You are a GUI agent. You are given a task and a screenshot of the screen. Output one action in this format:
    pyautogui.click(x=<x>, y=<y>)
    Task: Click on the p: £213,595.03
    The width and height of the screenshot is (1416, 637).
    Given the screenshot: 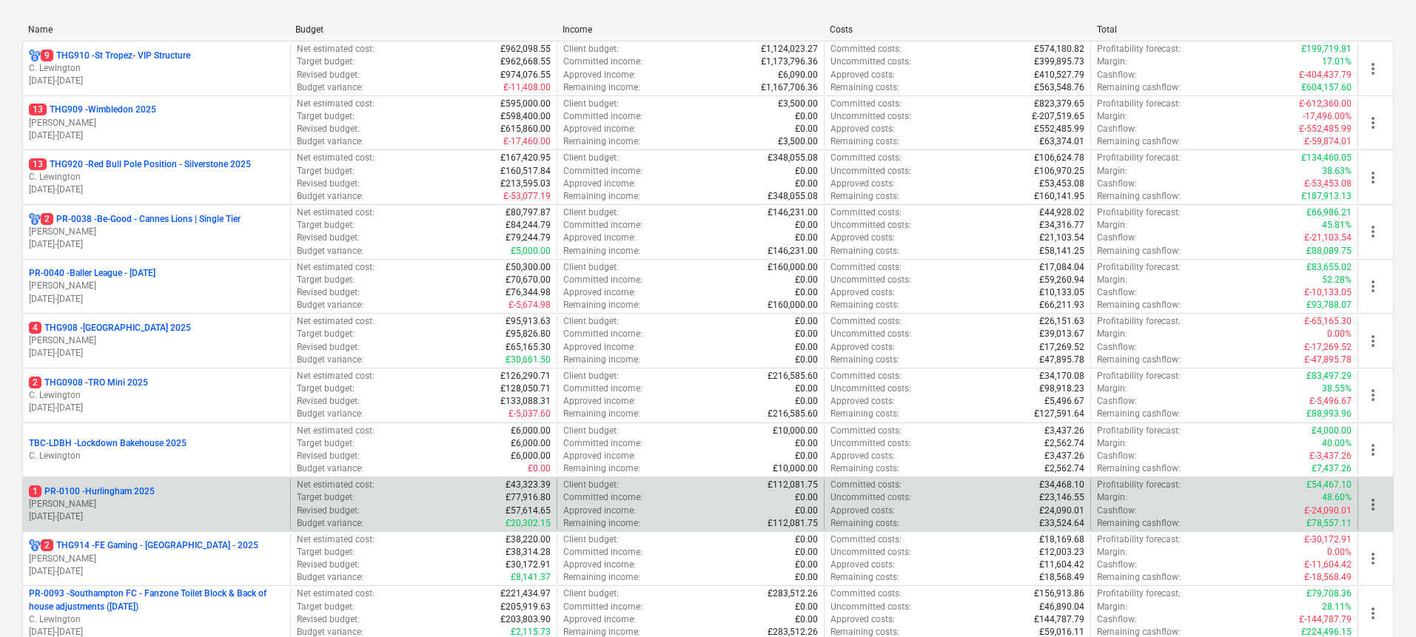 What is the action you would take?
    pyautogui.click(x=526, y=184)
    